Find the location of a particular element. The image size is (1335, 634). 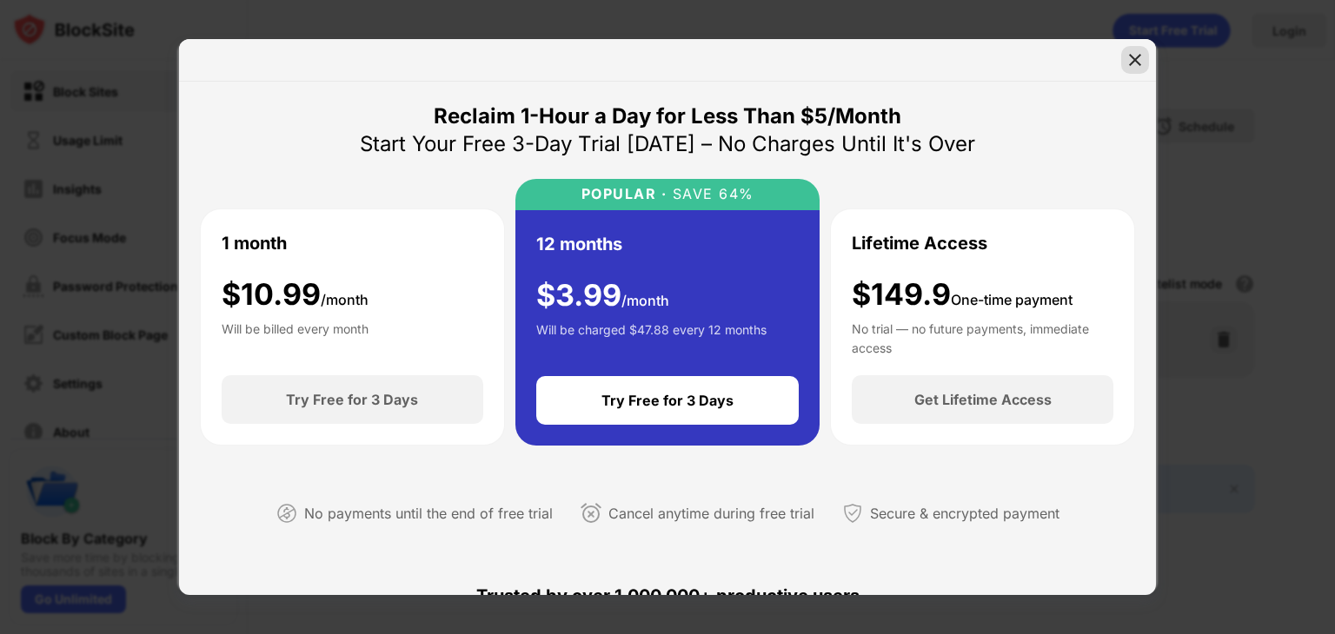

img: not-paying is located at coordinates (287, 513).